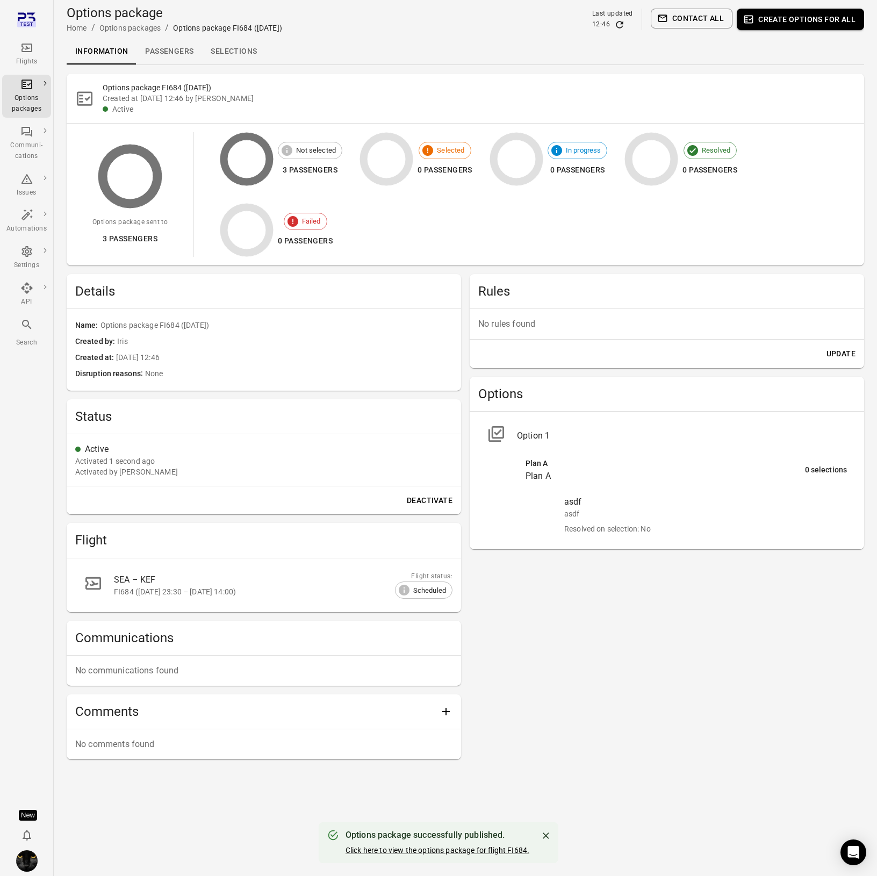  I want to click on div: Automations, so click(26, 229).